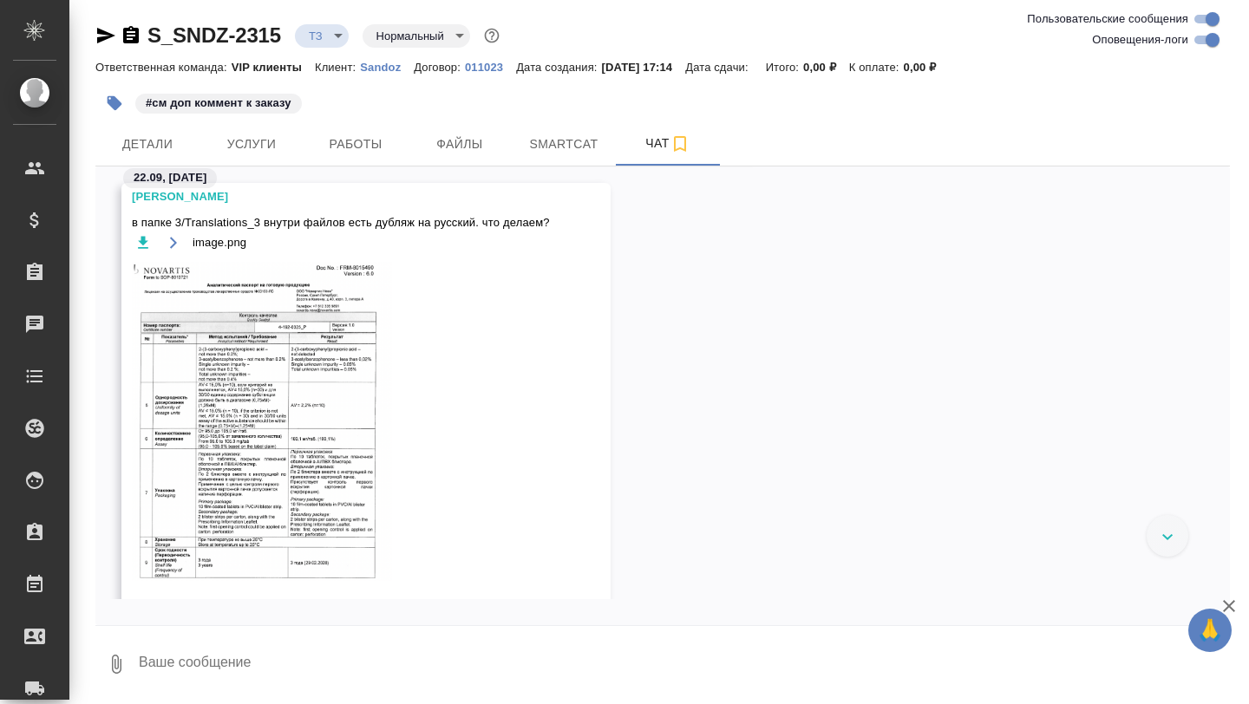 The height and width of the screenshot is (704, 1249). What do you see at coordinates (387, 67) in the screenshot?
I see `p: Sandoz` at bounding box center [387, 67].